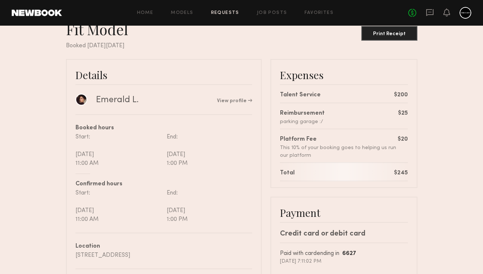 Image resolution: width=483 pixels, height=274 pixels. Describe the element at coordinates (164, 75) in the screenshot. I see `div: Details` at that location.